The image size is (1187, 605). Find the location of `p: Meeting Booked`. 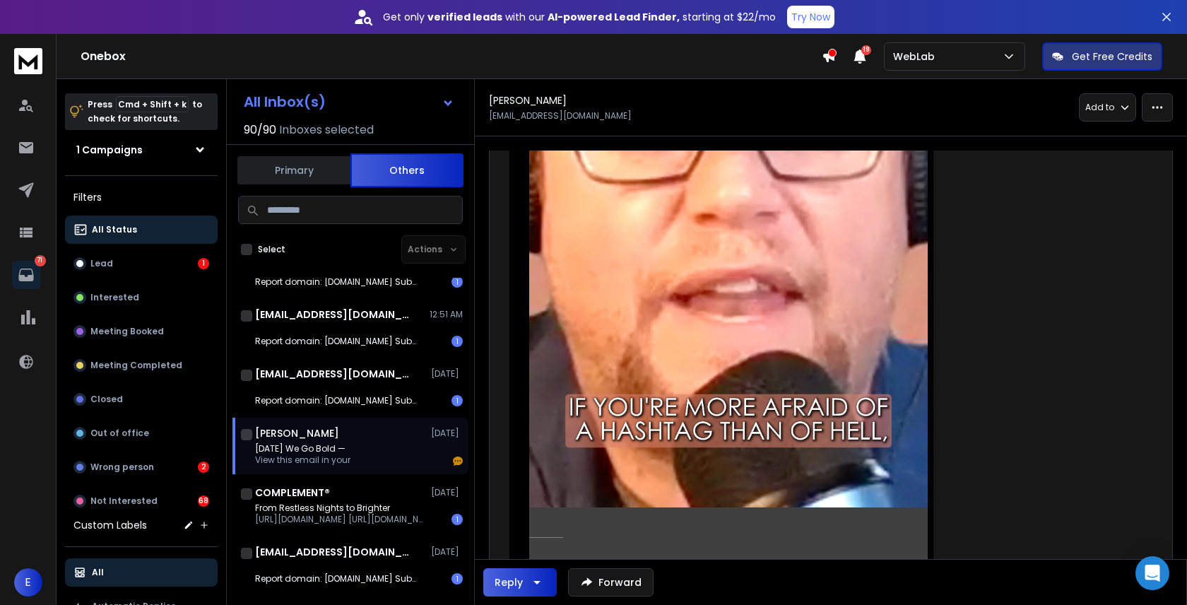

p: Meeting Booked is located at coordinates (127, 331).